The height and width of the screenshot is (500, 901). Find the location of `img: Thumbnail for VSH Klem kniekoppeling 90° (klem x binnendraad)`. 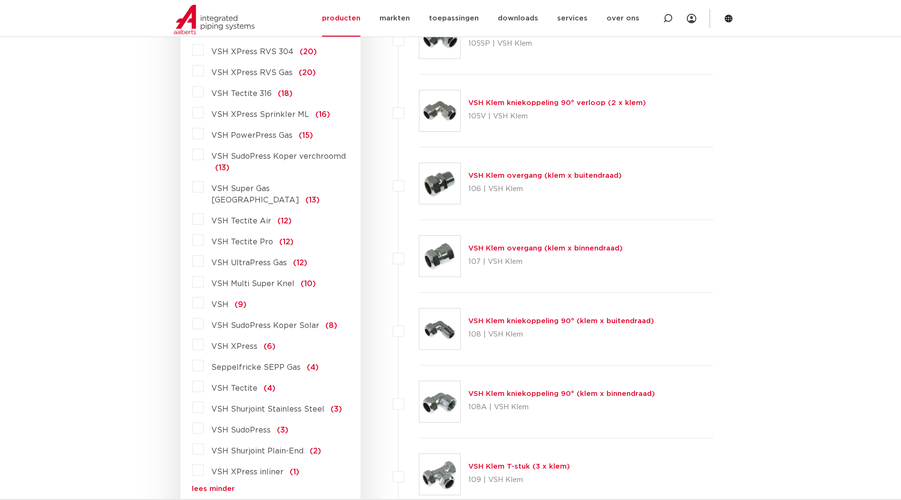

img: Thumbnail for VSH Klem kniekoppeling 90° (klem x binnendraad) is located at coordinates (440, 401).